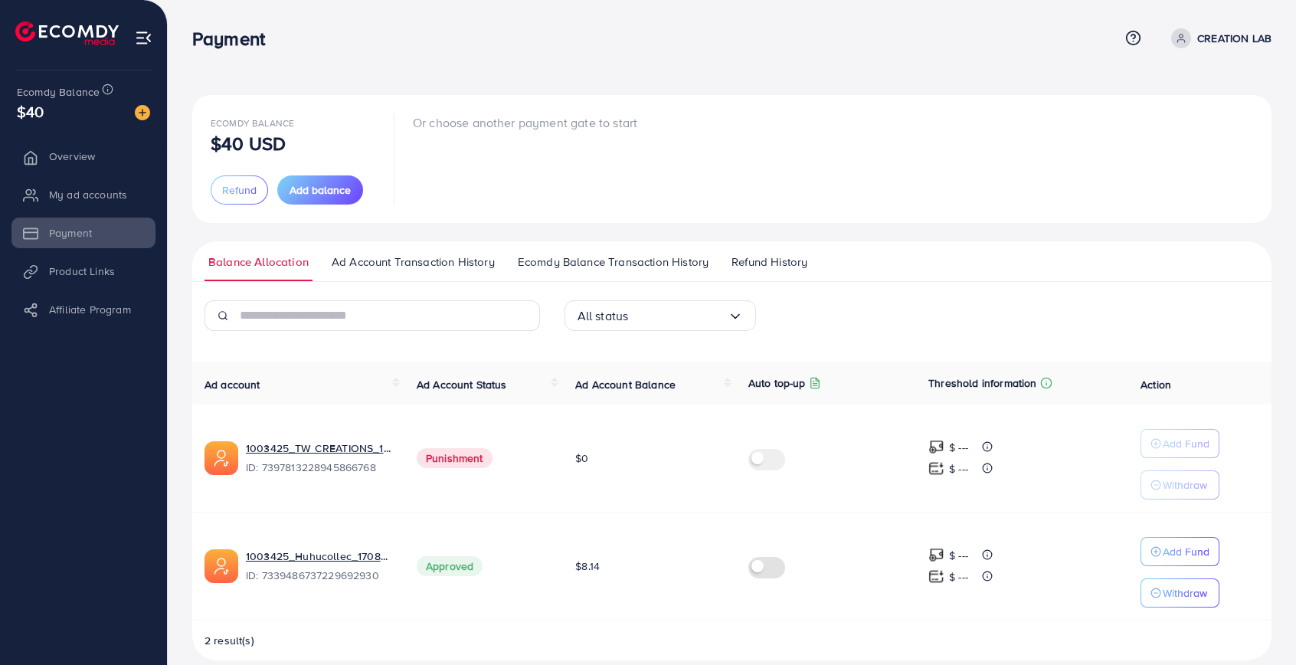 The image size is (1296, 665). What do you see at coordinates (319, 575) in the screenshot?
I see `span: ID: 7339486737229692930` at bounding box center [319, 575].